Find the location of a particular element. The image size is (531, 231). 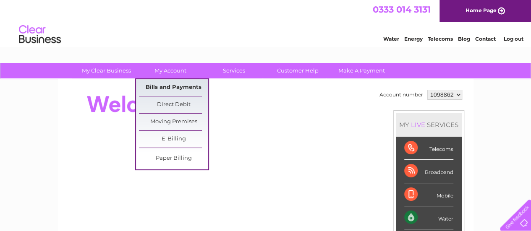

a: My Account is located at coordinates (170, 71).